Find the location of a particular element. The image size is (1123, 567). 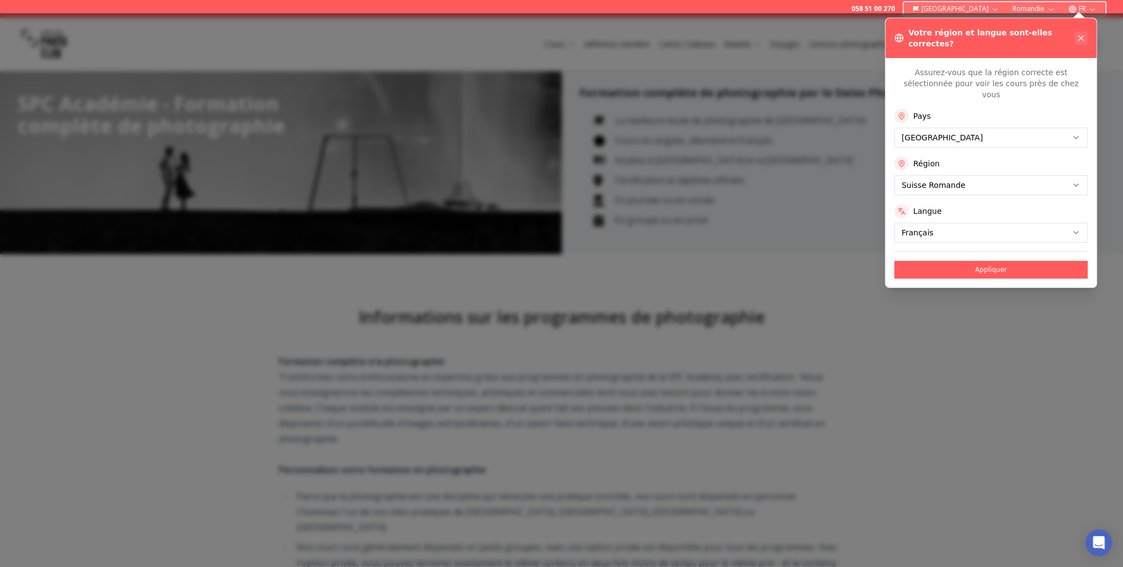

button: FR is located at coordinates (1082, 9).